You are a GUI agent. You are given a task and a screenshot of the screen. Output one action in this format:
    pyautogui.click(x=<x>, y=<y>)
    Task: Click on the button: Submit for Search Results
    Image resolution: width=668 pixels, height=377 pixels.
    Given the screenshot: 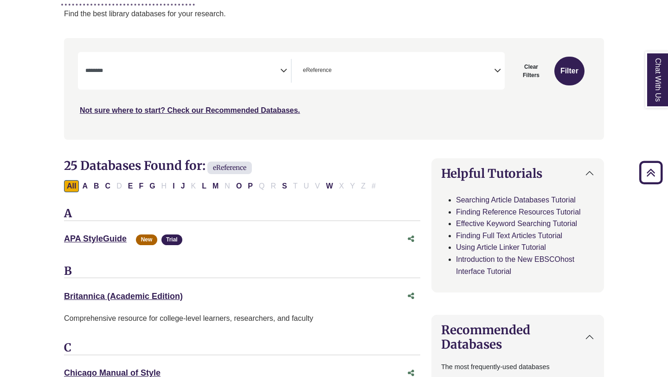 What is the action you would take?
    pyautogui.click(x=569, y=71)
    